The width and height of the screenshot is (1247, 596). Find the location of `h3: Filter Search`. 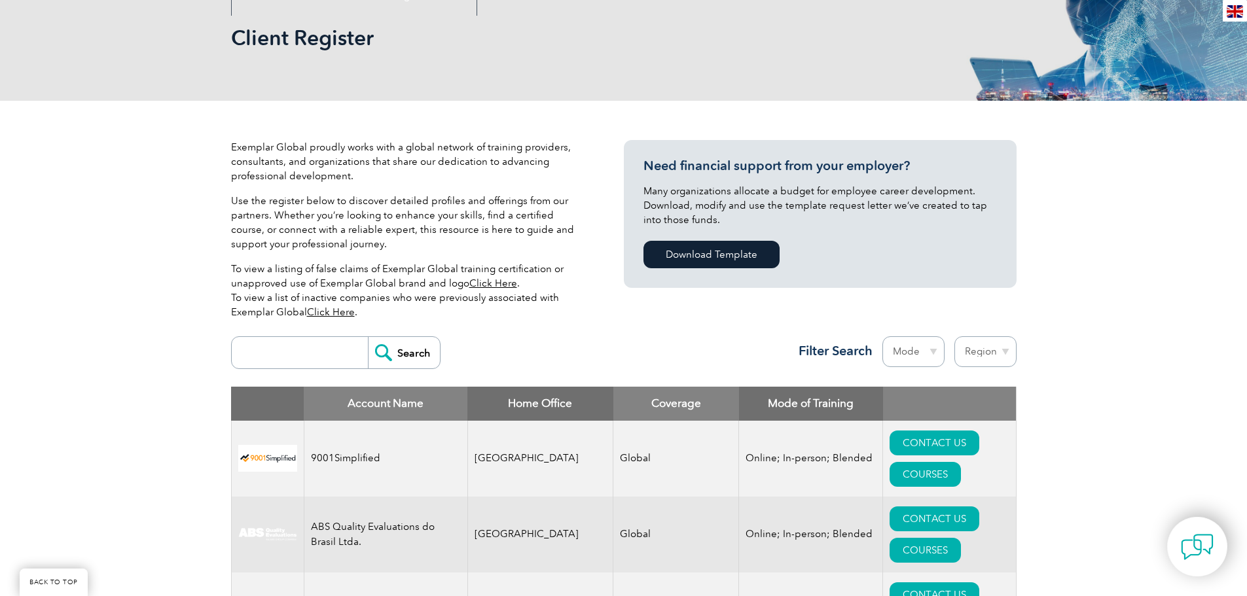

h3: Filter Search is located at coordinates (831, 351).